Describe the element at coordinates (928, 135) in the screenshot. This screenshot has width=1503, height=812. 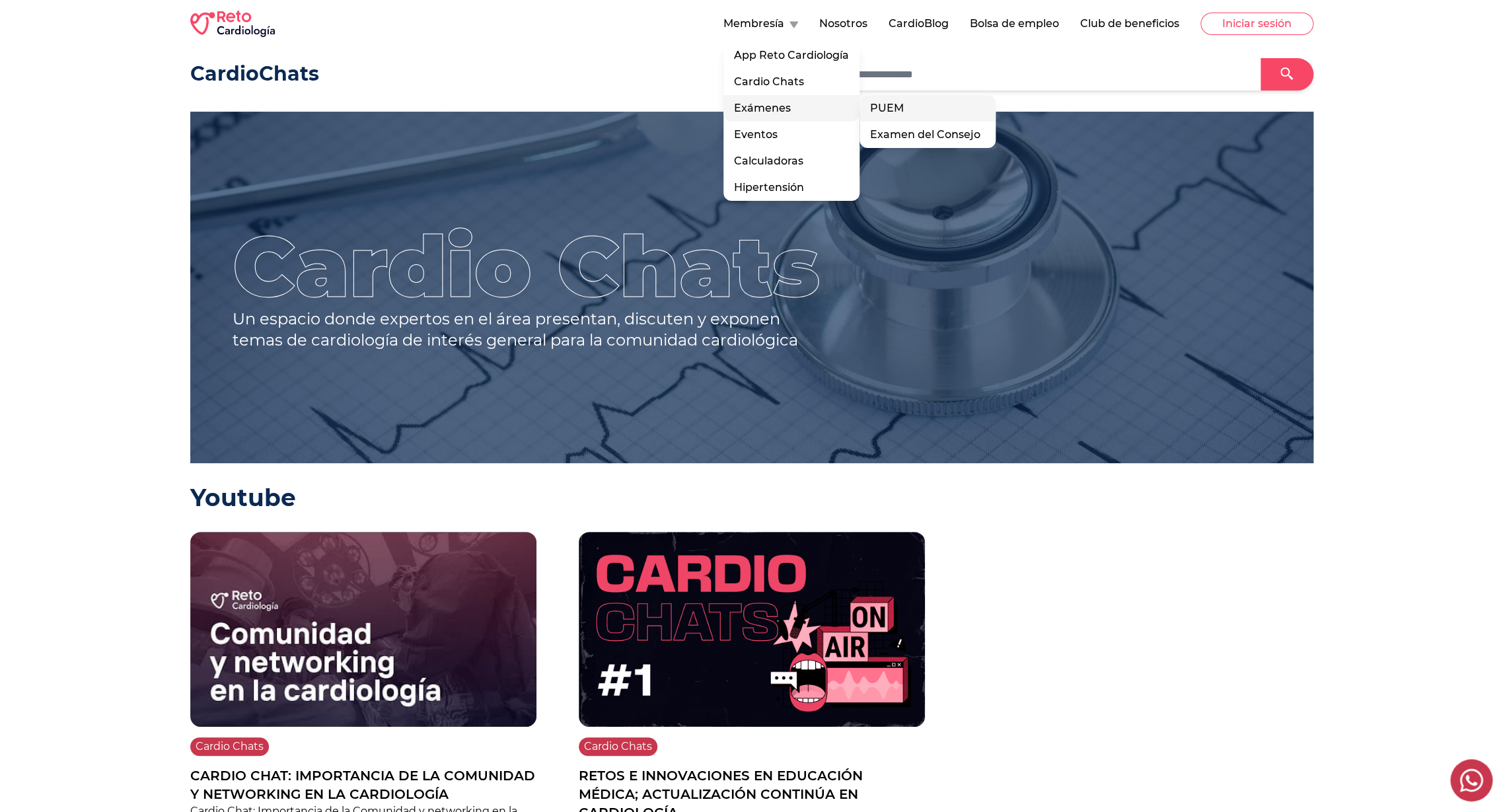
I see `a: Examen del Consejo` at that location.